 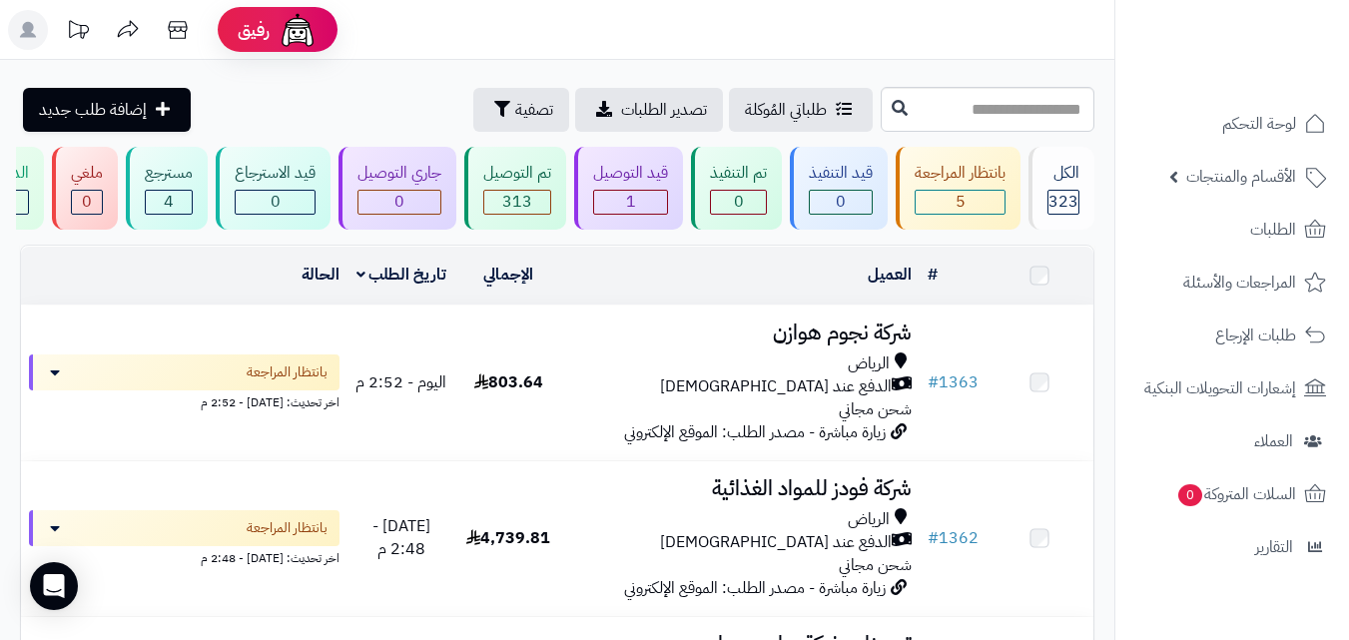 What do you see at coordinates (959, 202) in the screenshot?
I see `div: 5` at bounding box center [959, 202].